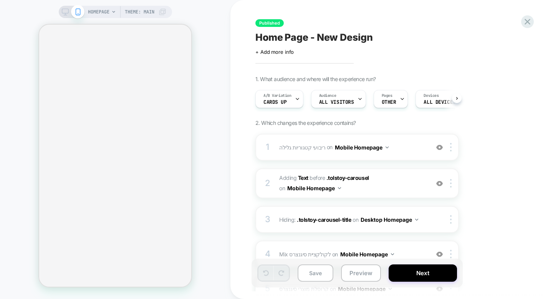 Image resolution: width=553 pixels, height=299 pixels. What do you see at coordinates (306, 123) in the screenshot?
I see `span: 2. Which changes the experience contains?` at bounding box center [306, 123].